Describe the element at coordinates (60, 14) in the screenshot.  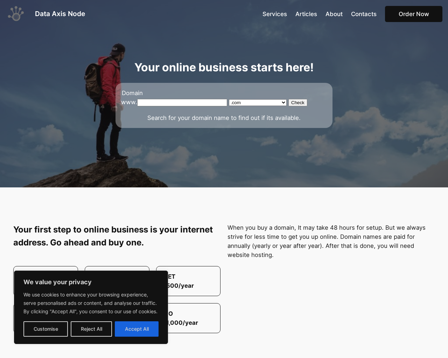
I see `a: Data Axis Node` at that location.